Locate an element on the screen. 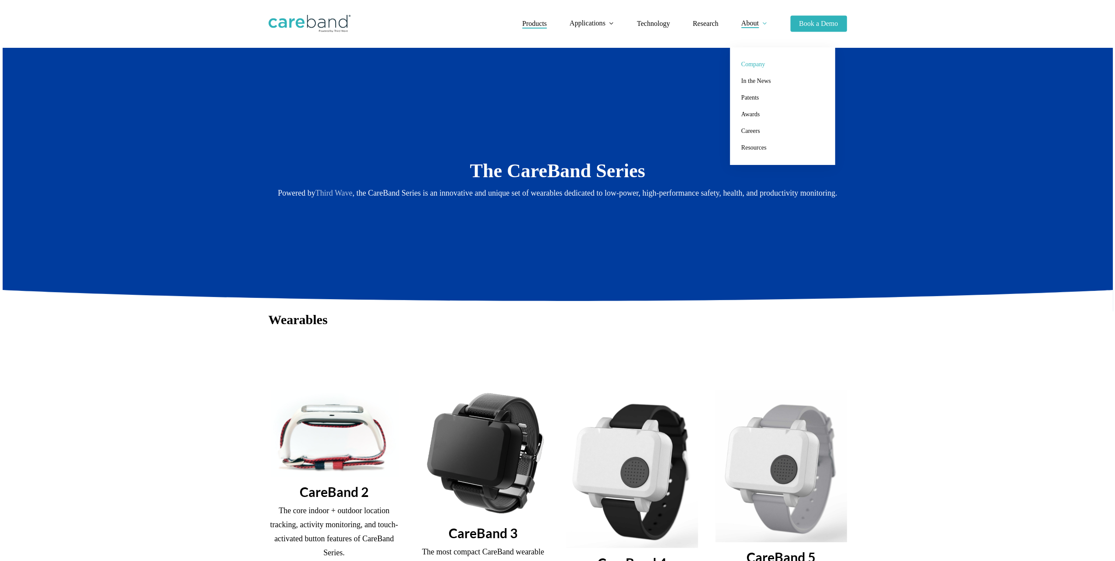  a: Technology is located at coordinates (653, 24).